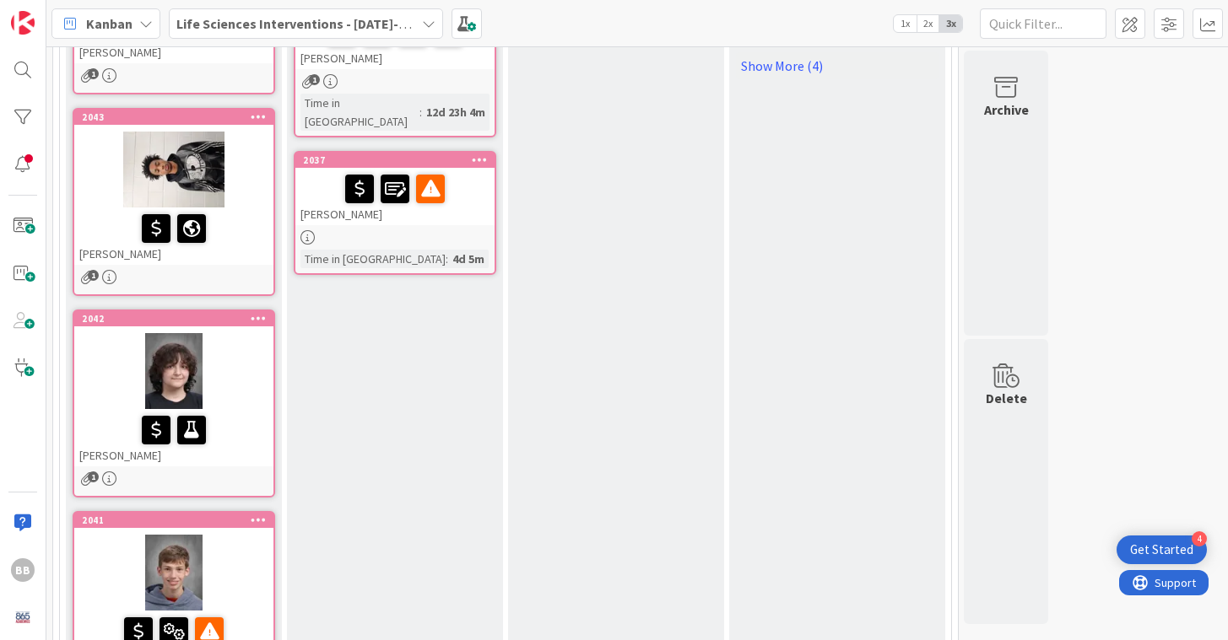 This screenshot has height=640, width=1228. I want to click on span: Kanban, so click(109, 24).